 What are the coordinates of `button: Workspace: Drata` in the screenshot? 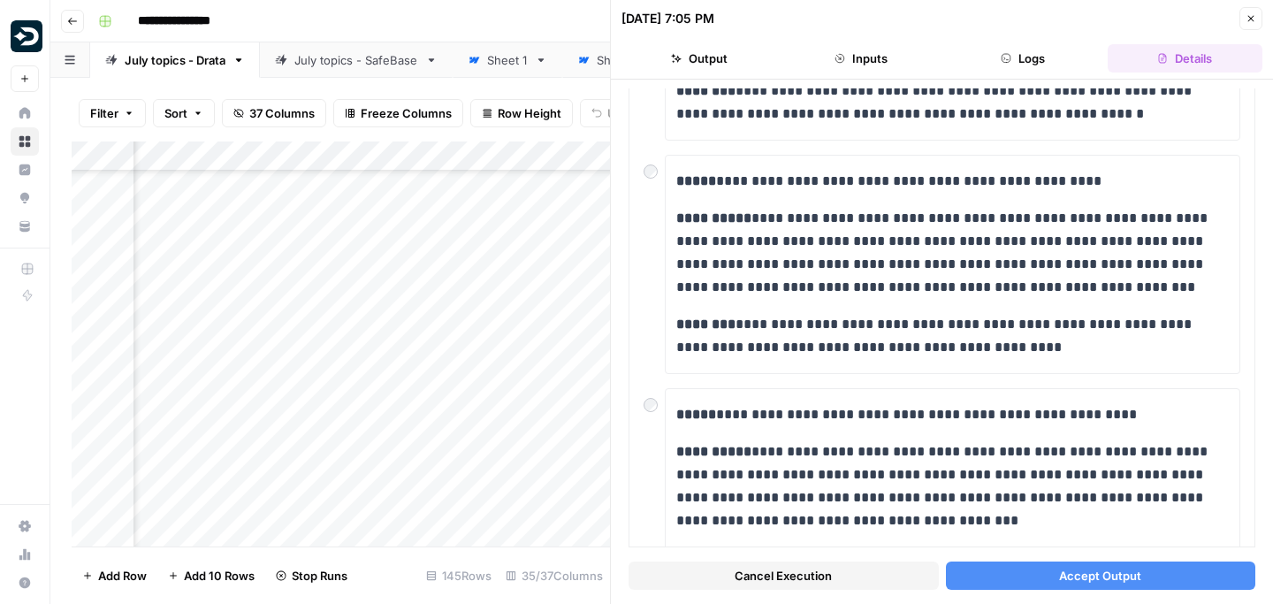 It's located at (25, 36).